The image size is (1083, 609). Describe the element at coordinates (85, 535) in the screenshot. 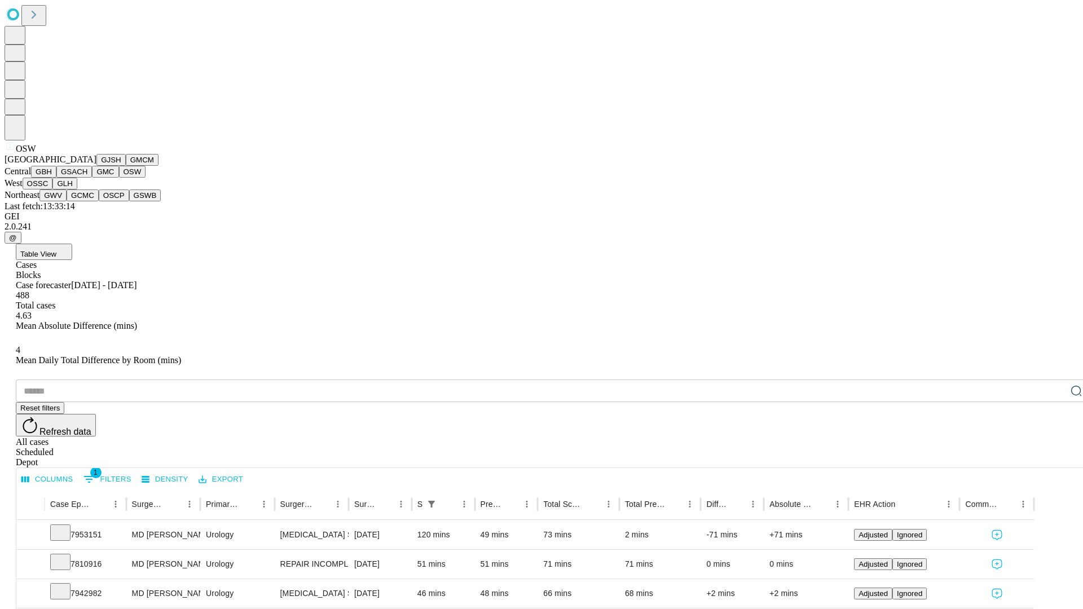

I see `div: 7953151` at that location.